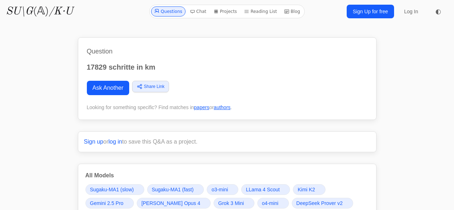 Image resolution: width=454 pixels, height=210 pixels. I want to click on h1: Question, so click(227, 51).